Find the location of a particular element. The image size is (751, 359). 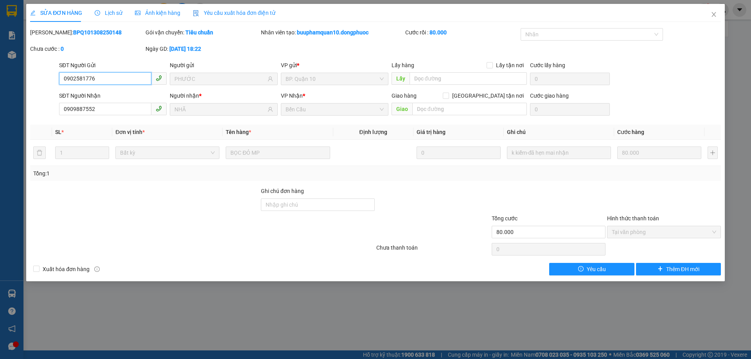

div: Chưa cước : is located at coordinates (87, 49).